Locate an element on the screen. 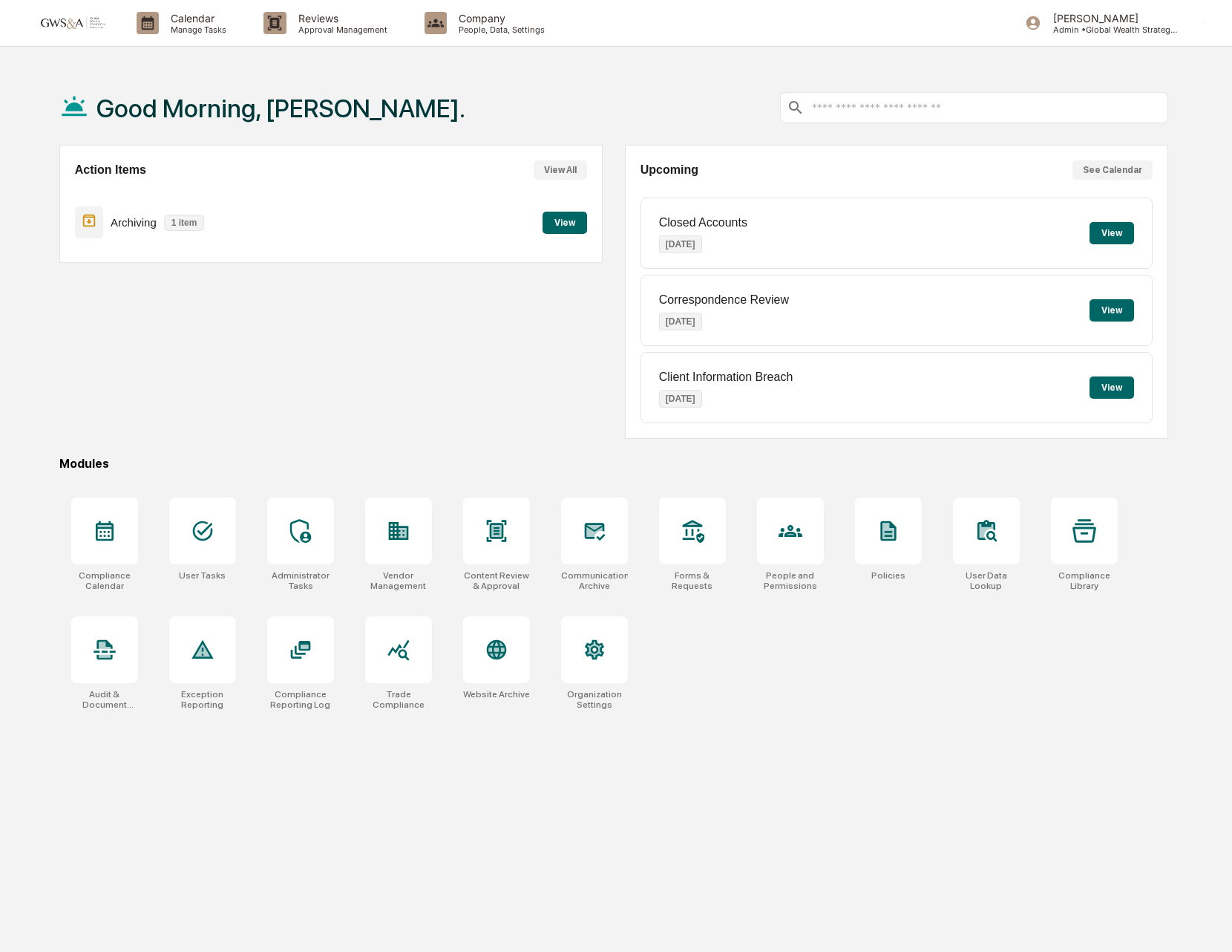 Image resolution: width=1232 pixels, height=952 pixels. p: Approval Management is located at coordinates (341, 30).